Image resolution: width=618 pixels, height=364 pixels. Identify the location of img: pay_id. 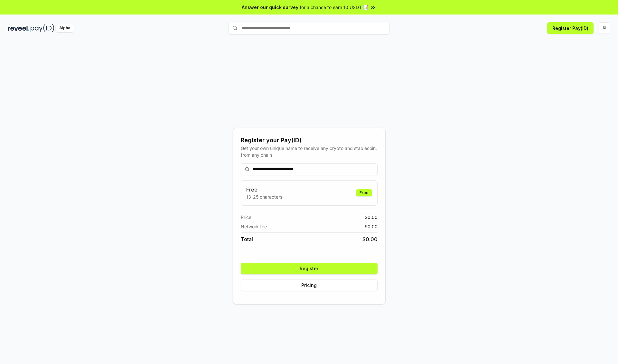
(43, 28).